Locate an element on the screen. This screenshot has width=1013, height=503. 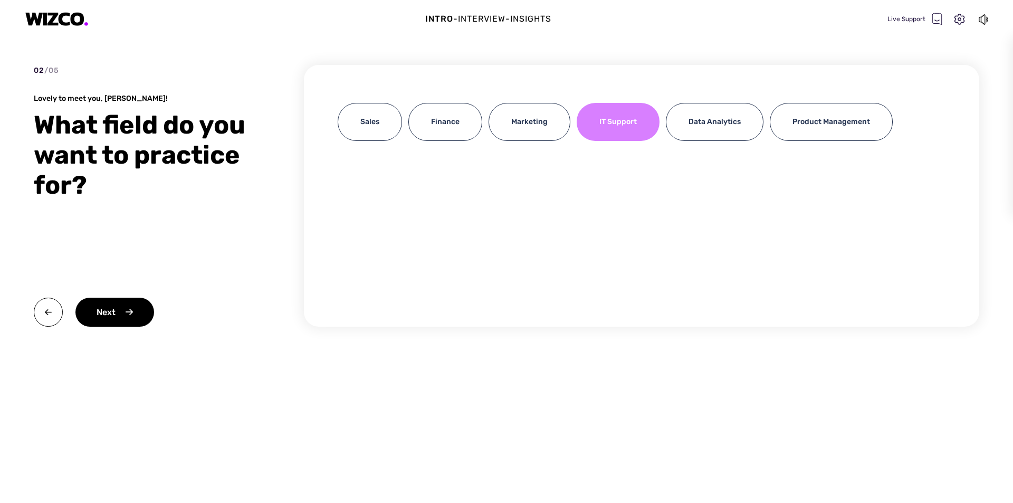
div: Next is located at coordinates (115, 312).